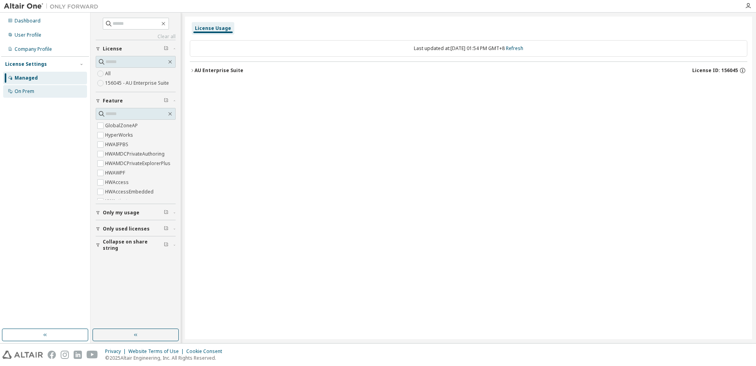 This screenshot has width=756, height=366. What do you see at coordinates (135, 245) in the screenshot?
I see `button: Collapse on share string` at bounding box center [135, 245].